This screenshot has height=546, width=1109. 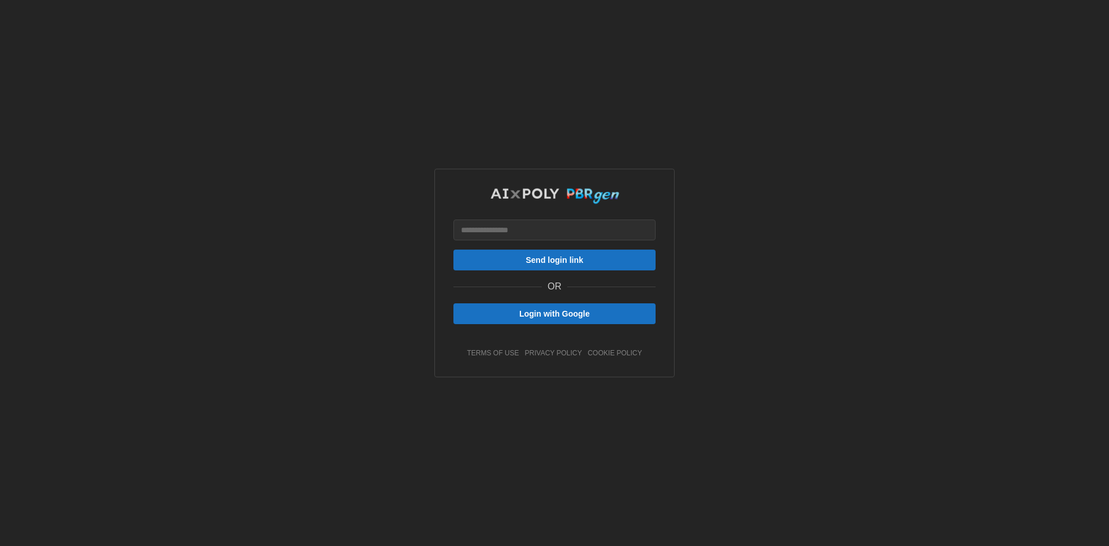 What do you see at coordinates (555, 196) in the screenshot?
I see `img: AIxPoly PBRgen` at bounding box center [555, 196].